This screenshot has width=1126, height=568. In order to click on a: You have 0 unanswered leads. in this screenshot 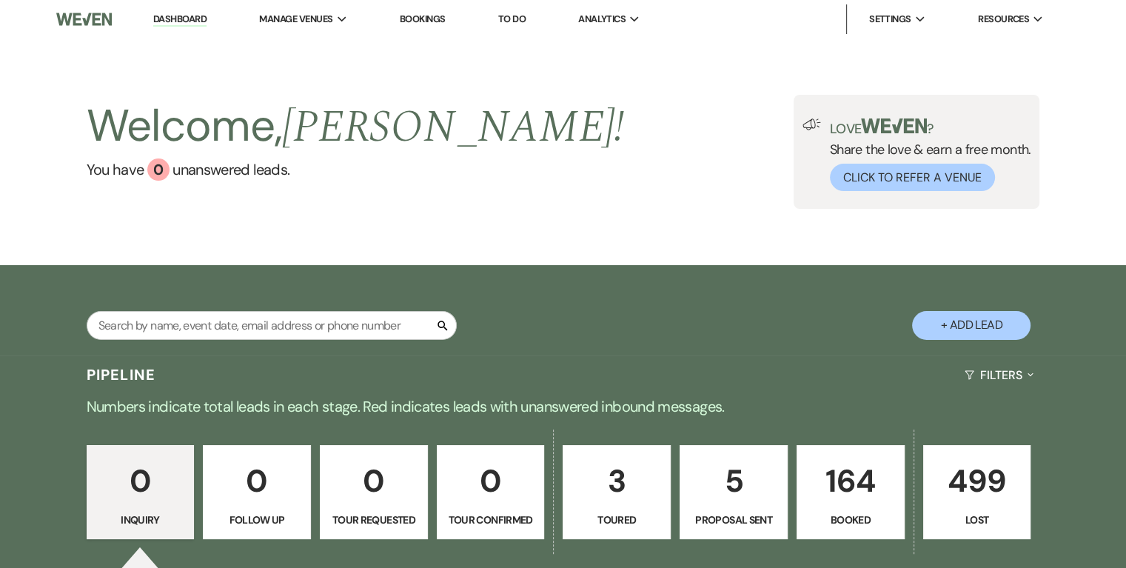, I will do `click(356, 170)`.